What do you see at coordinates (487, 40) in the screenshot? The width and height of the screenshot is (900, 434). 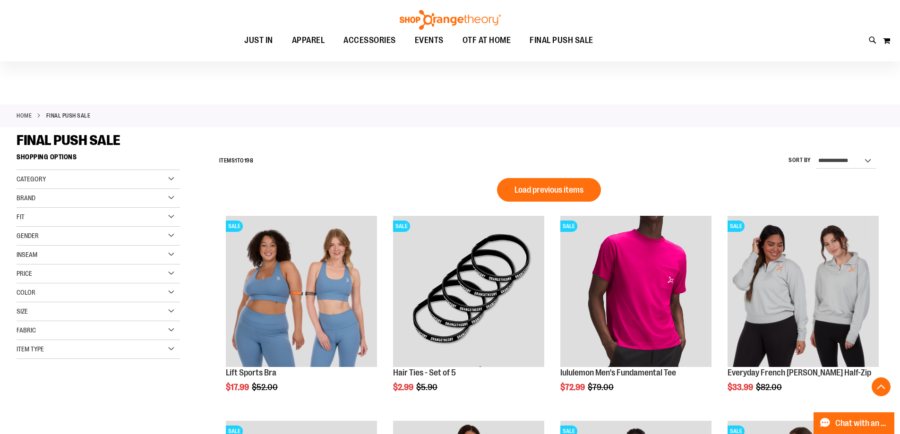 I see `span: OTF AT HOME` at bounding box center [487, 40].